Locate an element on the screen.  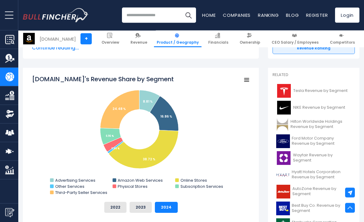
a: Tesla Revenue by Segment is located at coordinates (314, 91).